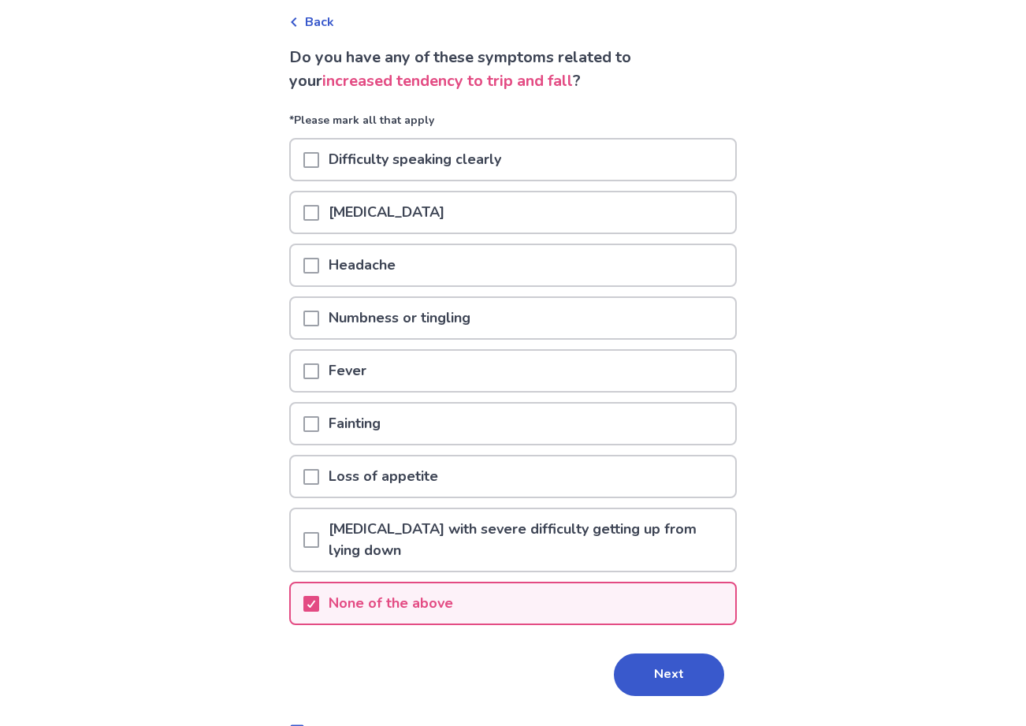  I want to click on p: Numbness or tingling, so click(400, 318).